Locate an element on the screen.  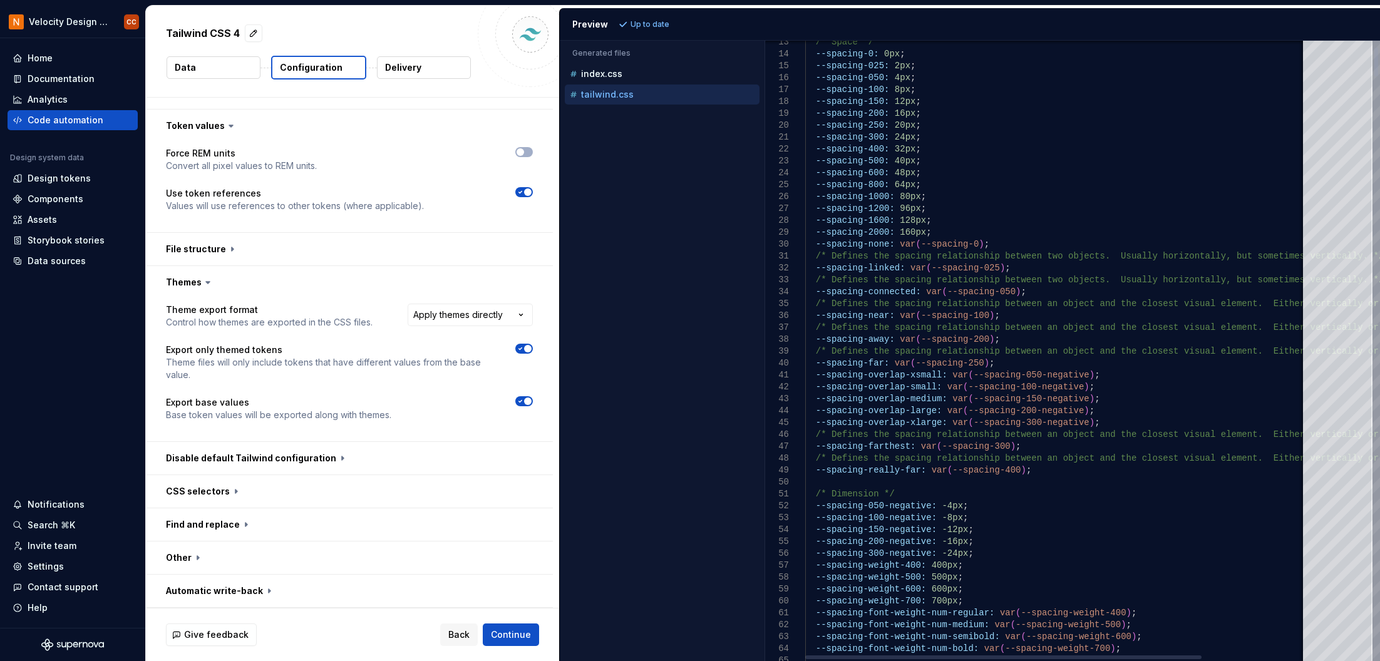
div: Velocity Design System by NAVEX is located at coordinates (69, 22).